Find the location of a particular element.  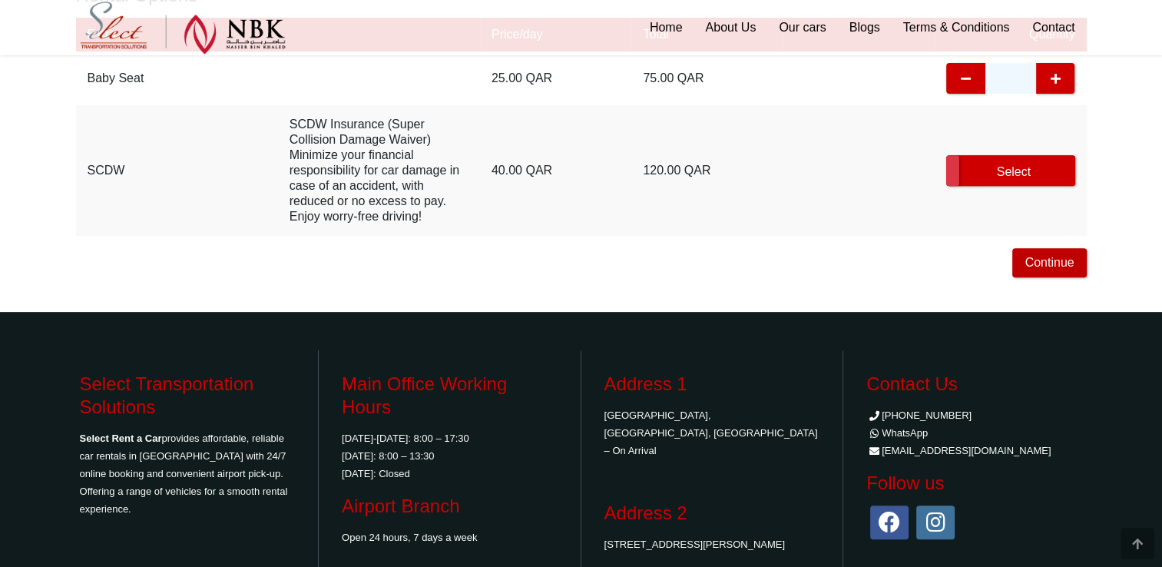

td: Baby Seat is located at coordinates (177, 78).